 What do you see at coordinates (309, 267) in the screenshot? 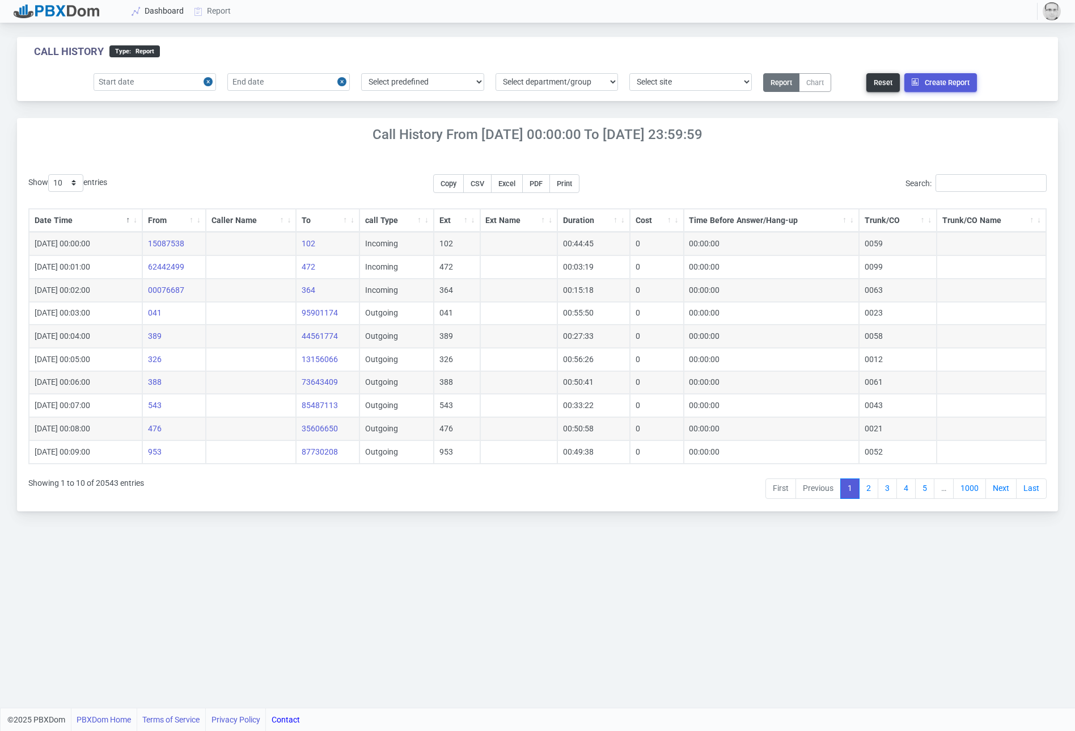
I see `a: 472` at bounding box center [309, 267].